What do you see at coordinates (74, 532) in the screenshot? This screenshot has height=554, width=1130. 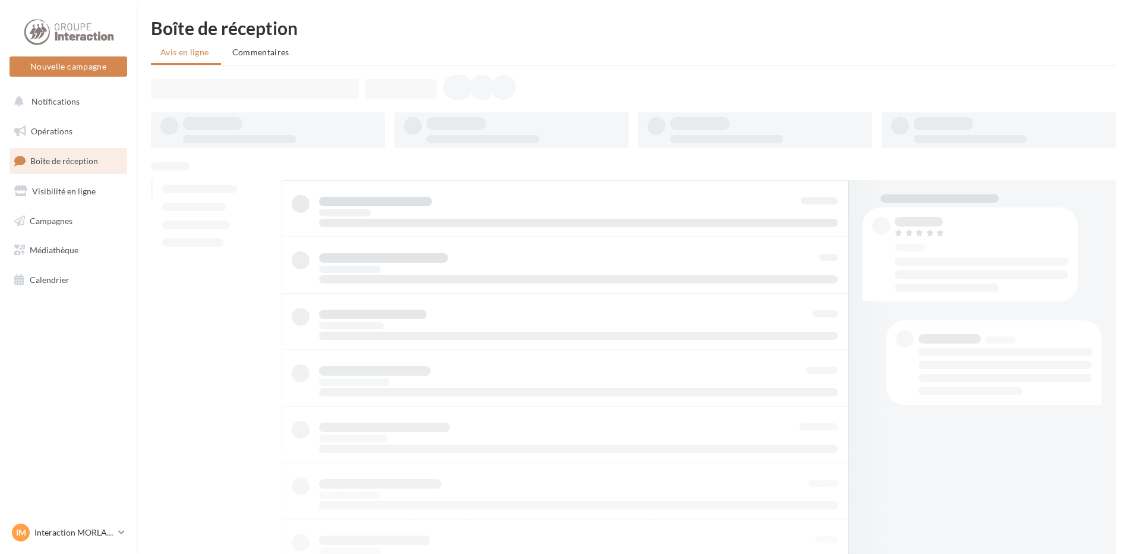 I see `p: Interaction MORLAIX` at bounding box center [74, 532].